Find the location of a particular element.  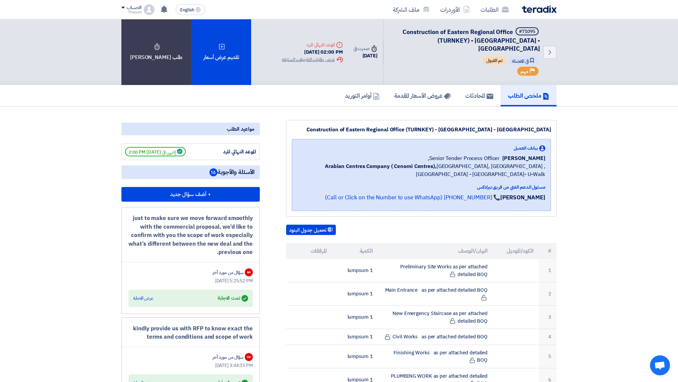

td: Finishing Works as per attached detailed BOQ is located at coordinates (435, 356).